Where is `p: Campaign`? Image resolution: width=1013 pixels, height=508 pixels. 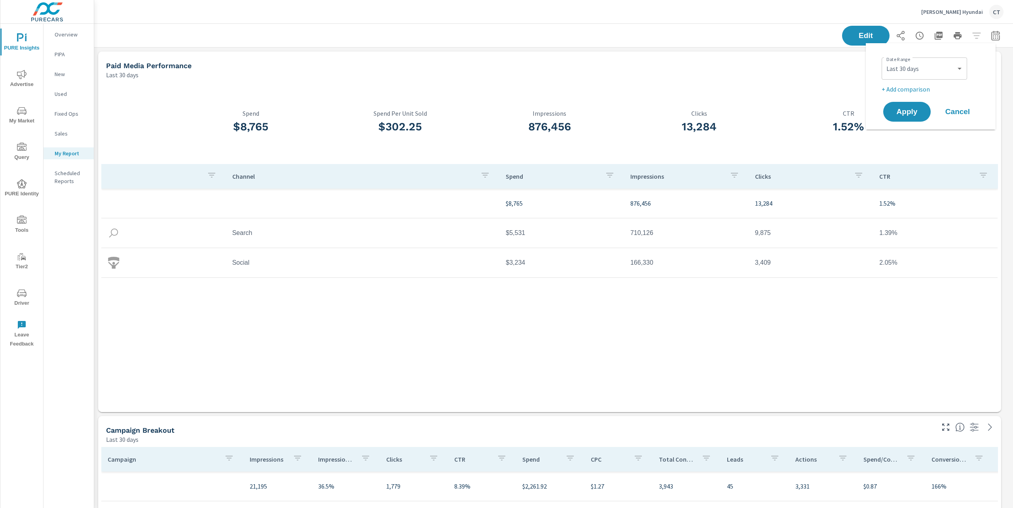 p: Campaign is located at coordinates (163, 459).